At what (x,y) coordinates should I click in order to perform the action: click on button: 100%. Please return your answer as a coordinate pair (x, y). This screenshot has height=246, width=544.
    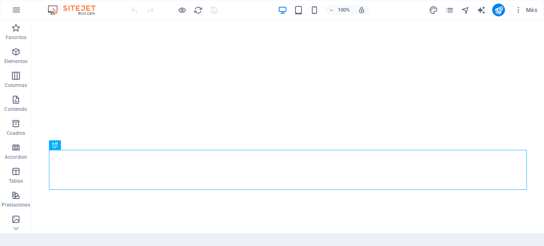
    Looking at the image, I should click on (339, 10).